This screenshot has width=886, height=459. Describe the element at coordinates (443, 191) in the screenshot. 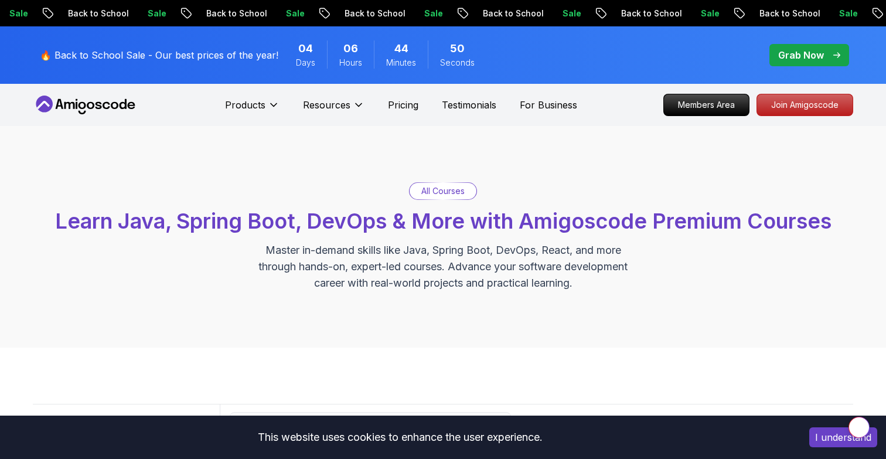

I see `p: All Courses` at that location.